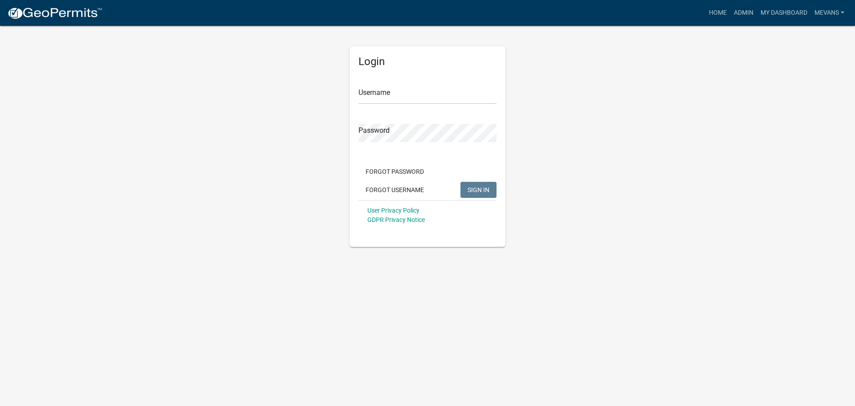 The height and width of the screenshot is (406, 855). Describe the element at coordinates (393, 210) in the screenshot. I see `a: User Privacy Policy` at that location.